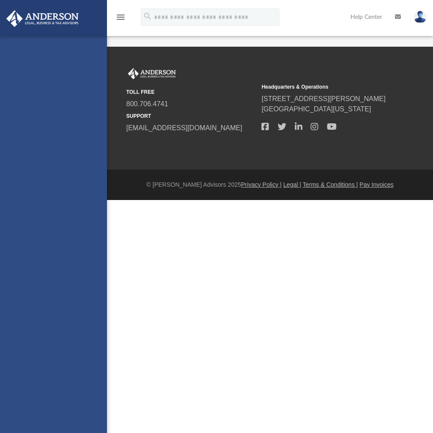 This screenshot has height=433, width=433. What do you see at coordinates (121, 19) in the screenshot?
I see `a: menu` at bounding box center [121, 19].